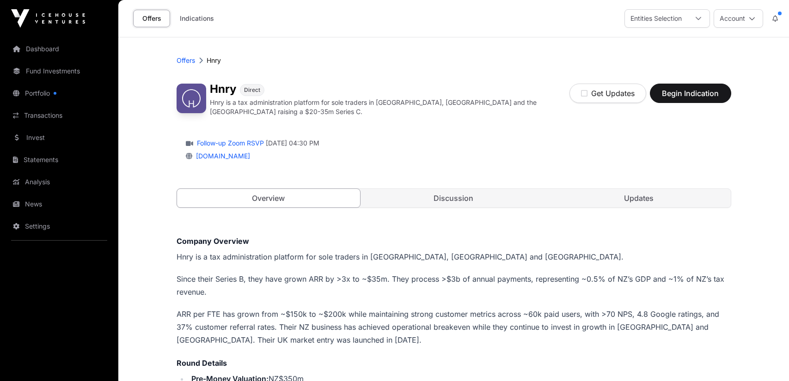  Describe the element at coordinates (738, 18) in the screenshot. I see `button: Account` at that location.